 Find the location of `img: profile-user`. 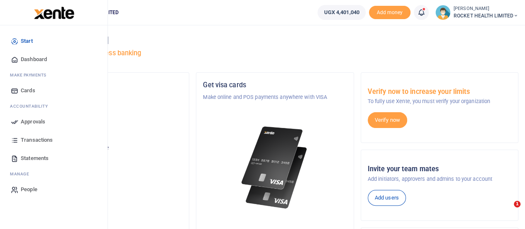

img: profile-user is located at coordinates (443, 12).